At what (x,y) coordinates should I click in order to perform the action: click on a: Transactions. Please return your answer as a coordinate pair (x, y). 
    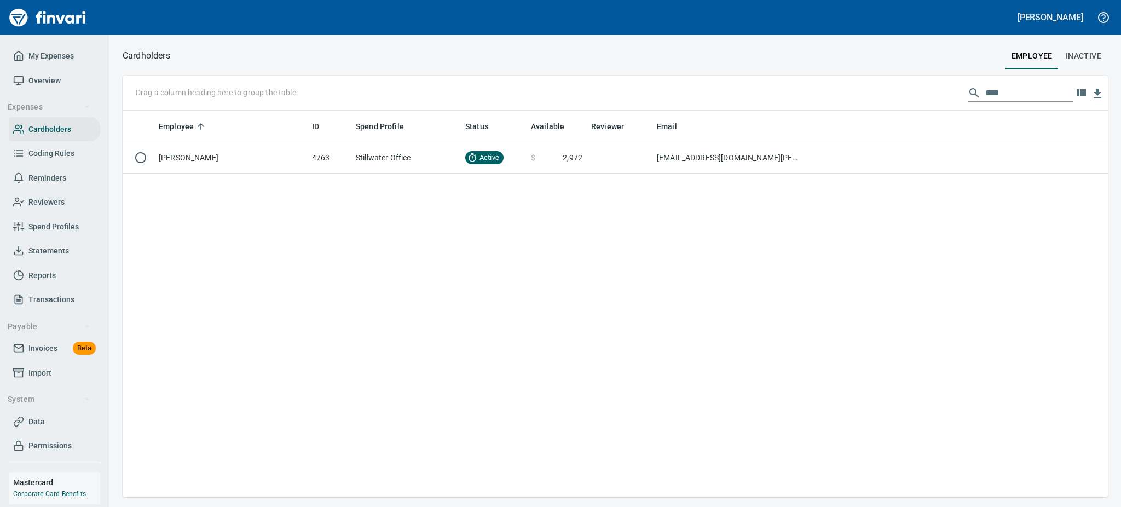
    Looking at the image, I should click on (54, 299).